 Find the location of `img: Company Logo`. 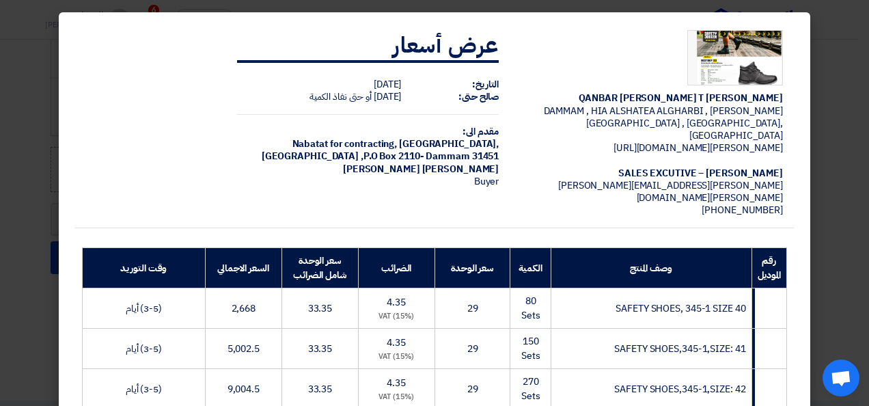

img: Company Logo is located at coordinates (735, 58).